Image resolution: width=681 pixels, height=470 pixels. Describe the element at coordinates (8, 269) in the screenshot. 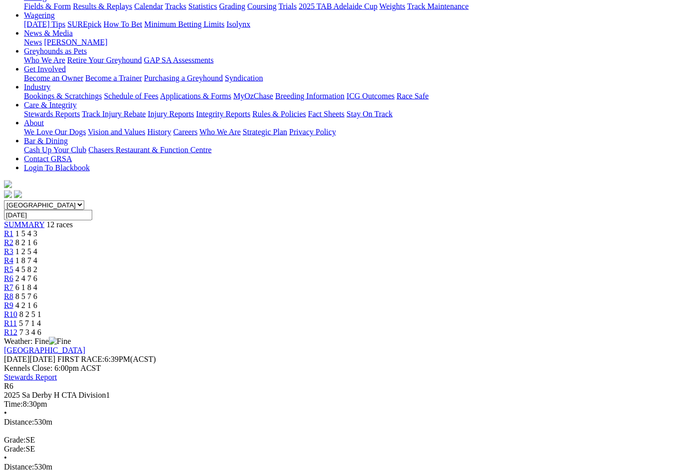

I see `a: R5` at that location.